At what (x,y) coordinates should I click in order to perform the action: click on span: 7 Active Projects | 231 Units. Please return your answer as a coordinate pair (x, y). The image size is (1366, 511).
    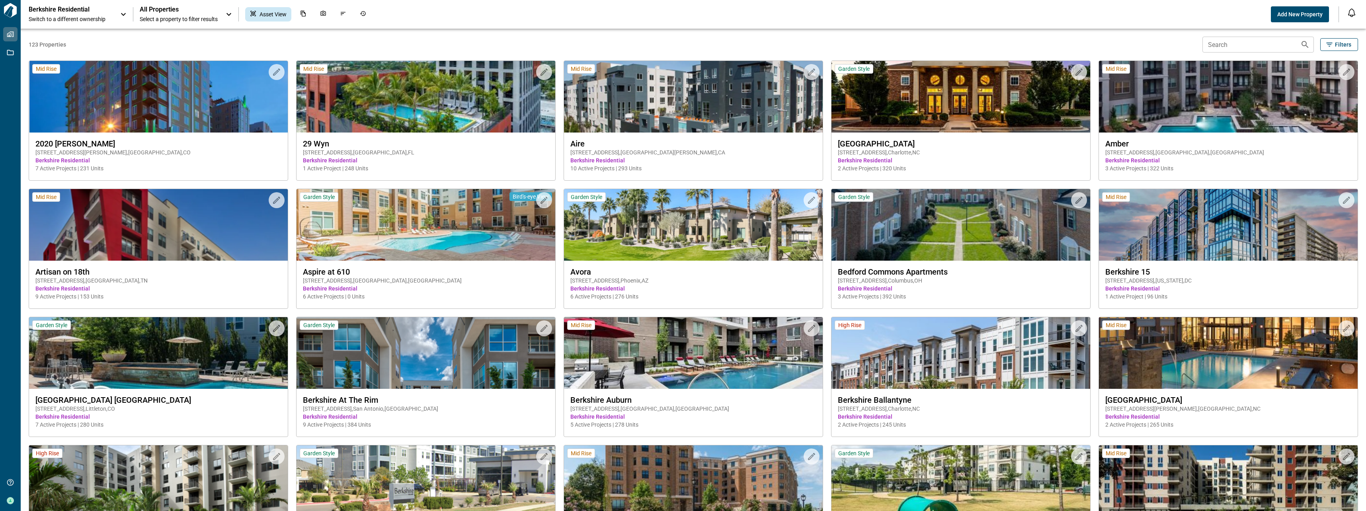
    Looking at the image, I should click on (158, 168).